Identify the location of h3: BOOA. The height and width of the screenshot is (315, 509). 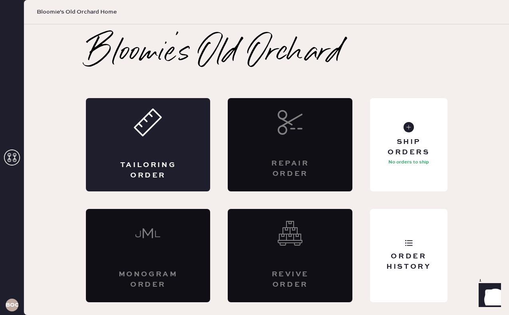
(12, 305).